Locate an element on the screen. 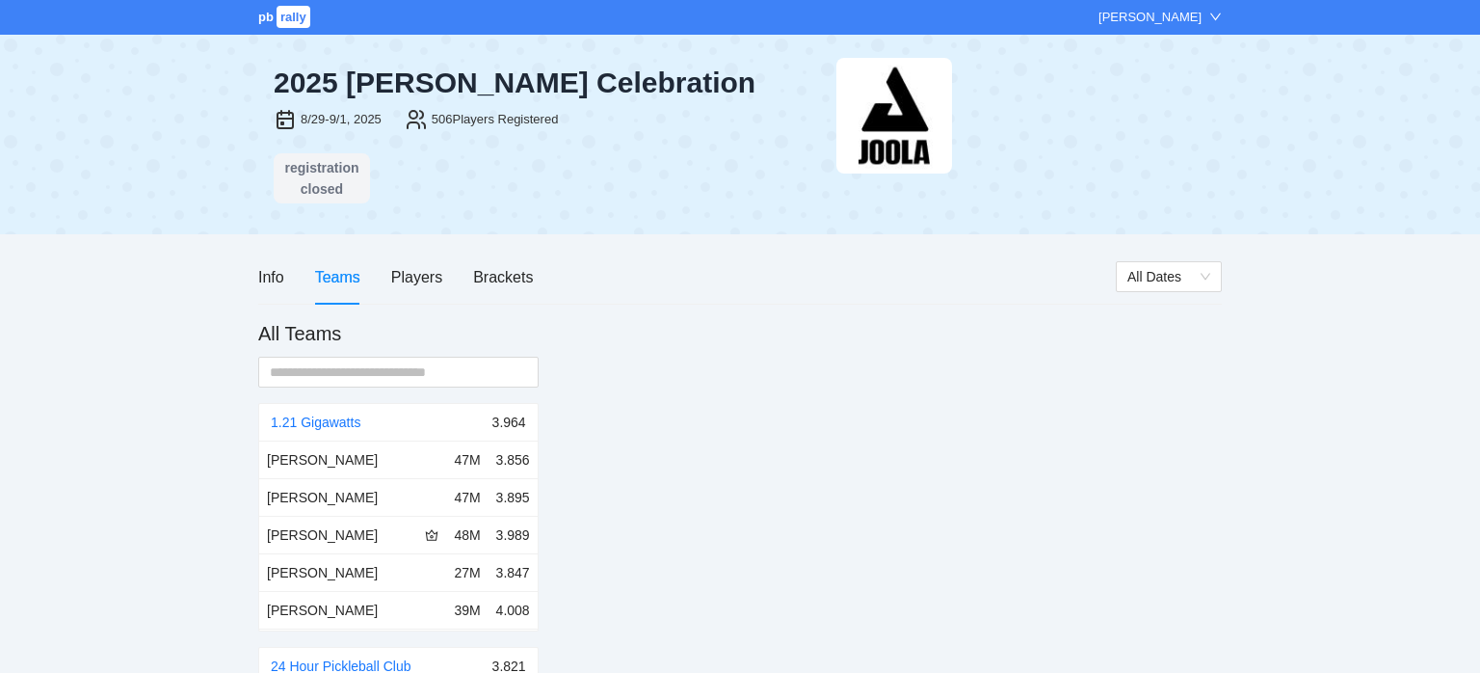 The image size is (1480, 673). h2: All Teams is located at coordinates (300, 333).